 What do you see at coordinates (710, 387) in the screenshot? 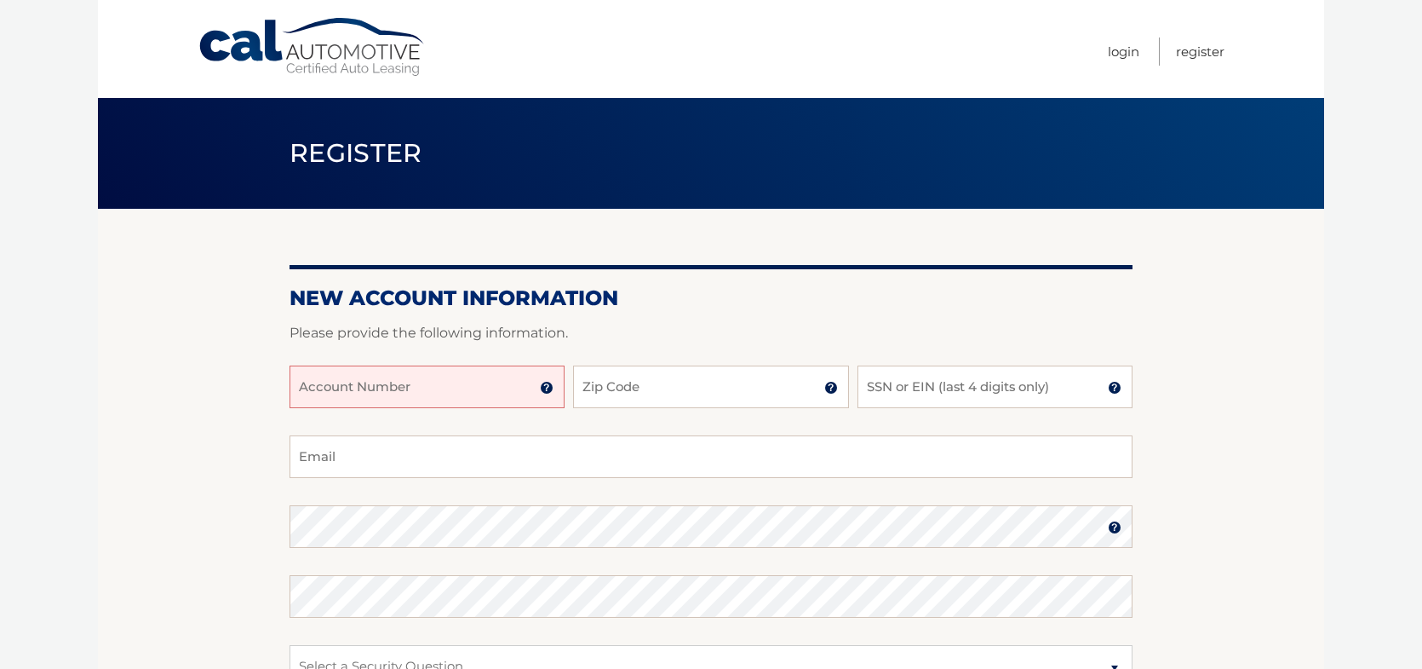
I see `input: Zip Code` at bounding box center [710, 387].